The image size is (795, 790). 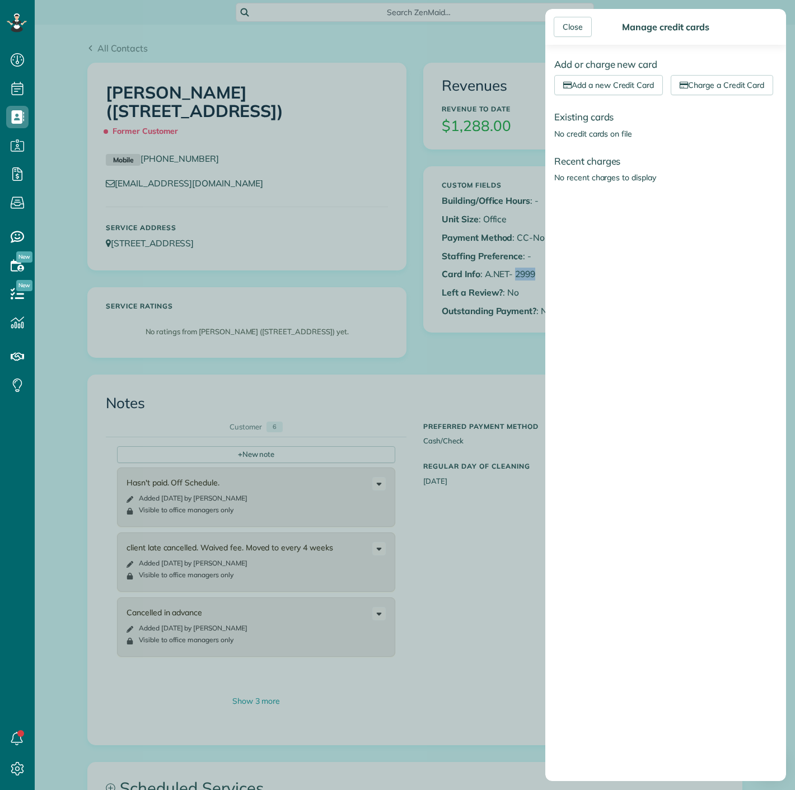 What do you see at coordinates (722, 85) in the screenshot?
I see `a: Charge a Credit Card` at bounding box center [722, 85].